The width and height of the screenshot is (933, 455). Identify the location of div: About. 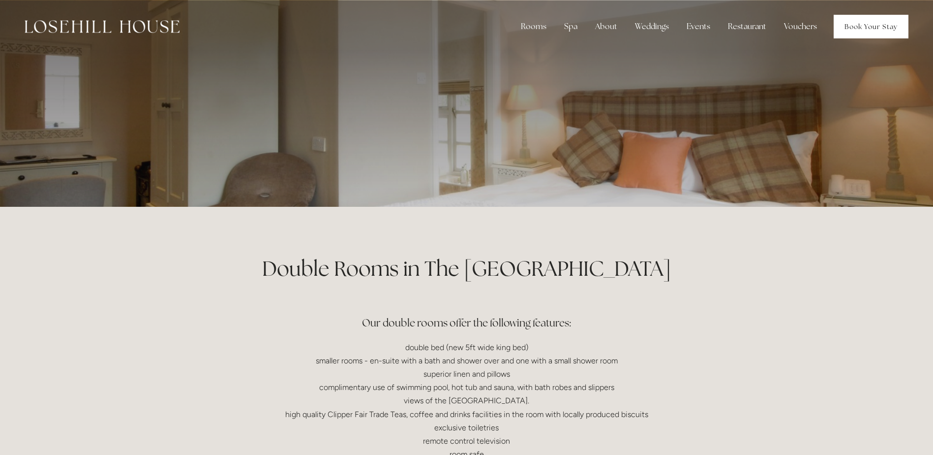
(606, 27).